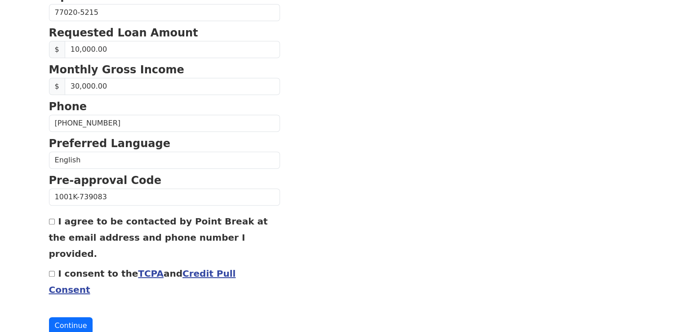 The height and width of the screenshot is (332, 680). Describe the element at coordinates (124, 33) in the screenshot. I see `strong: Requested Loan Amount` at that location.